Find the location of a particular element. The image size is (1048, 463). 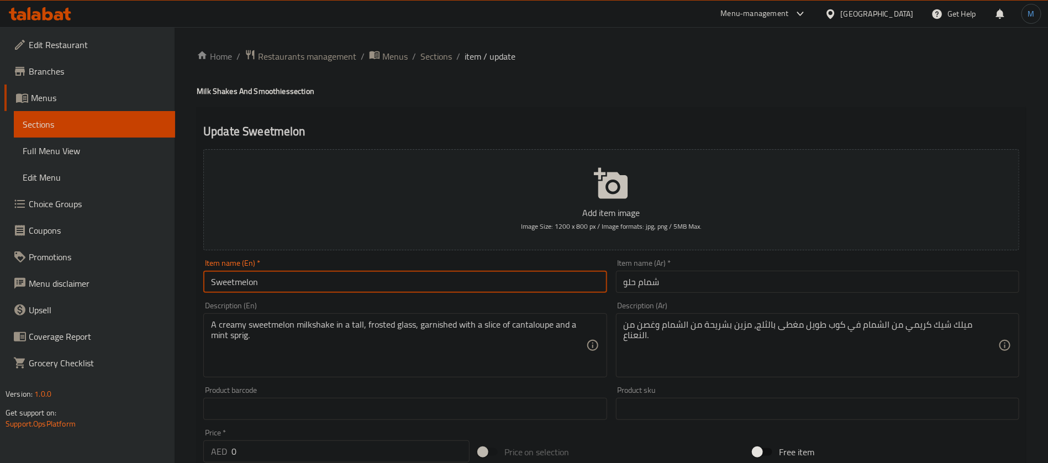

p: AED is located at coordinates (219, 451).